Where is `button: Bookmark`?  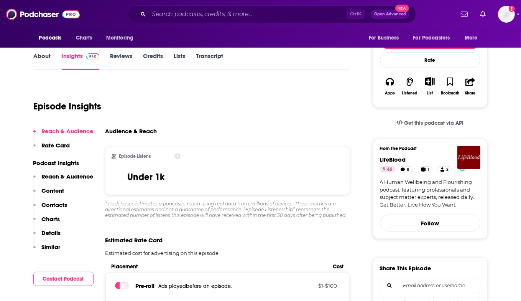 button: Bookmark is located at coordinates (450, 86).